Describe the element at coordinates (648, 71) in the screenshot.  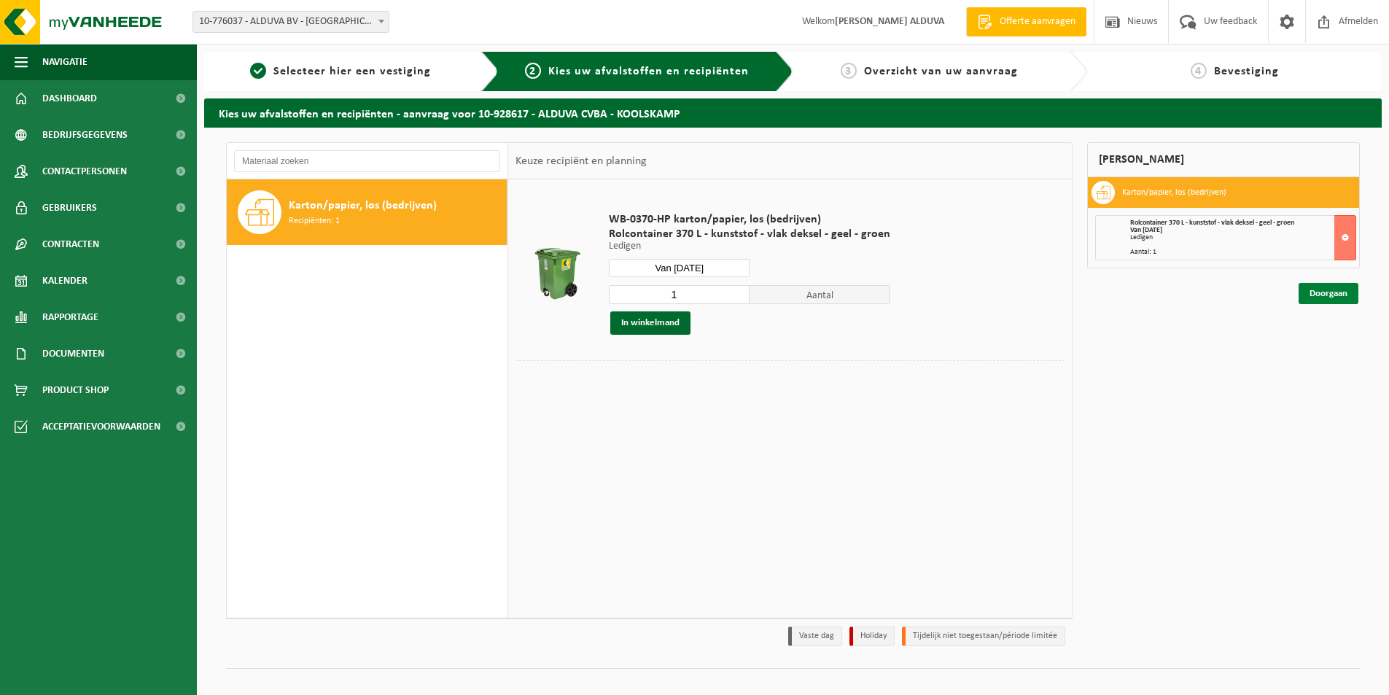
I see `span: Kies uw afvalstoffen en recipiënten` at that location.